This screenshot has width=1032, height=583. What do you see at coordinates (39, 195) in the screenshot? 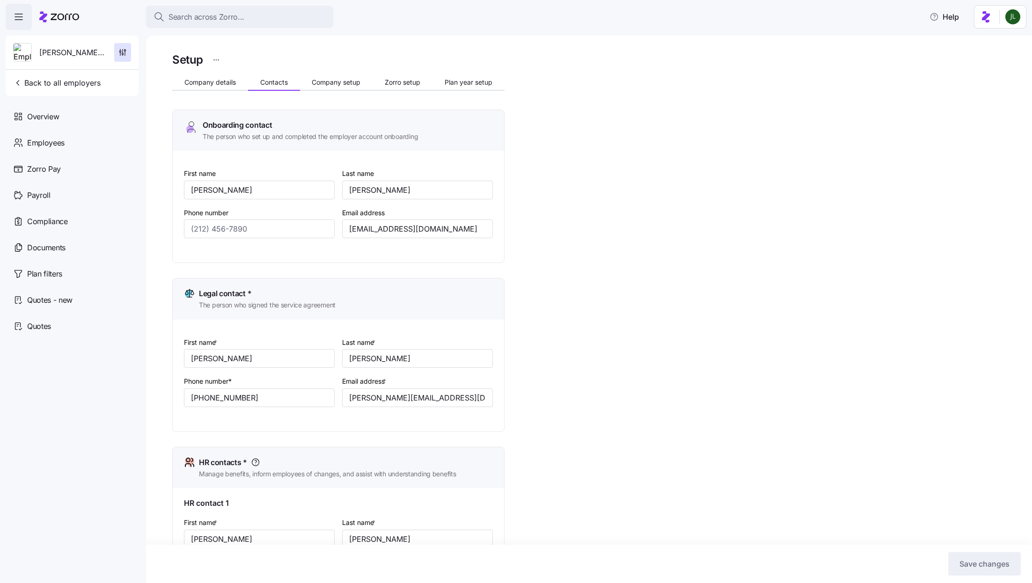
I see `span: Payroll` at bounding box center [39, 195].